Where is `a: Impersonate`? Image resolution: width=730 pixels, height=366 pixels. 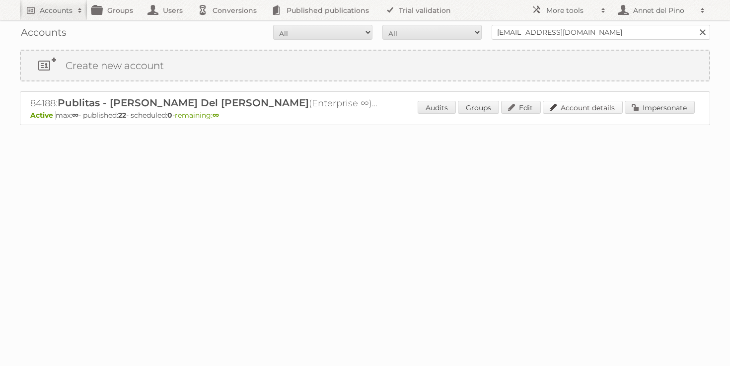
a: Impersonate is located at coordinates (660, 107).